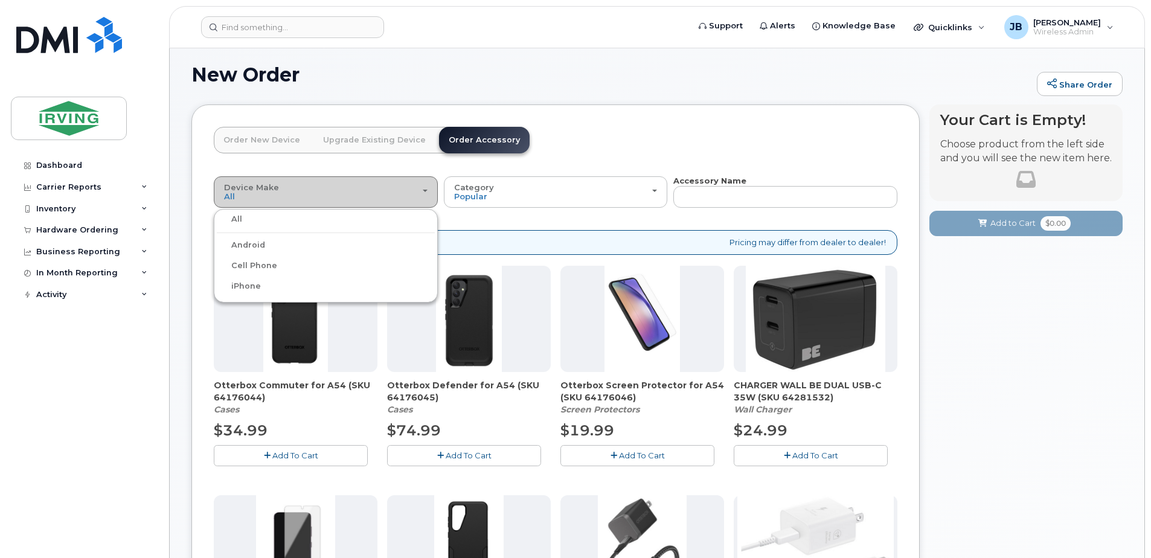 Image resolution: width=1151 pixels, height=558 pixels. What do you see at coordinates (815, 397) in the screenshot?
I see `div: CHARGER WALL BE DUAL USB-C 35W (SKU 64281532)` at bounding box center [815, 397].